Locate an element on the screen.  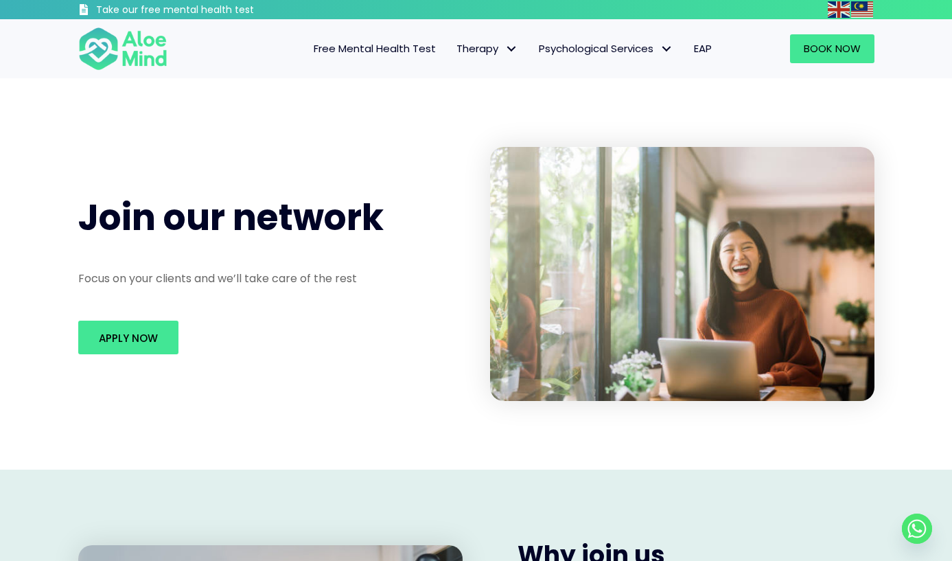
a: Apply Now is located at coordinates (128, 337).